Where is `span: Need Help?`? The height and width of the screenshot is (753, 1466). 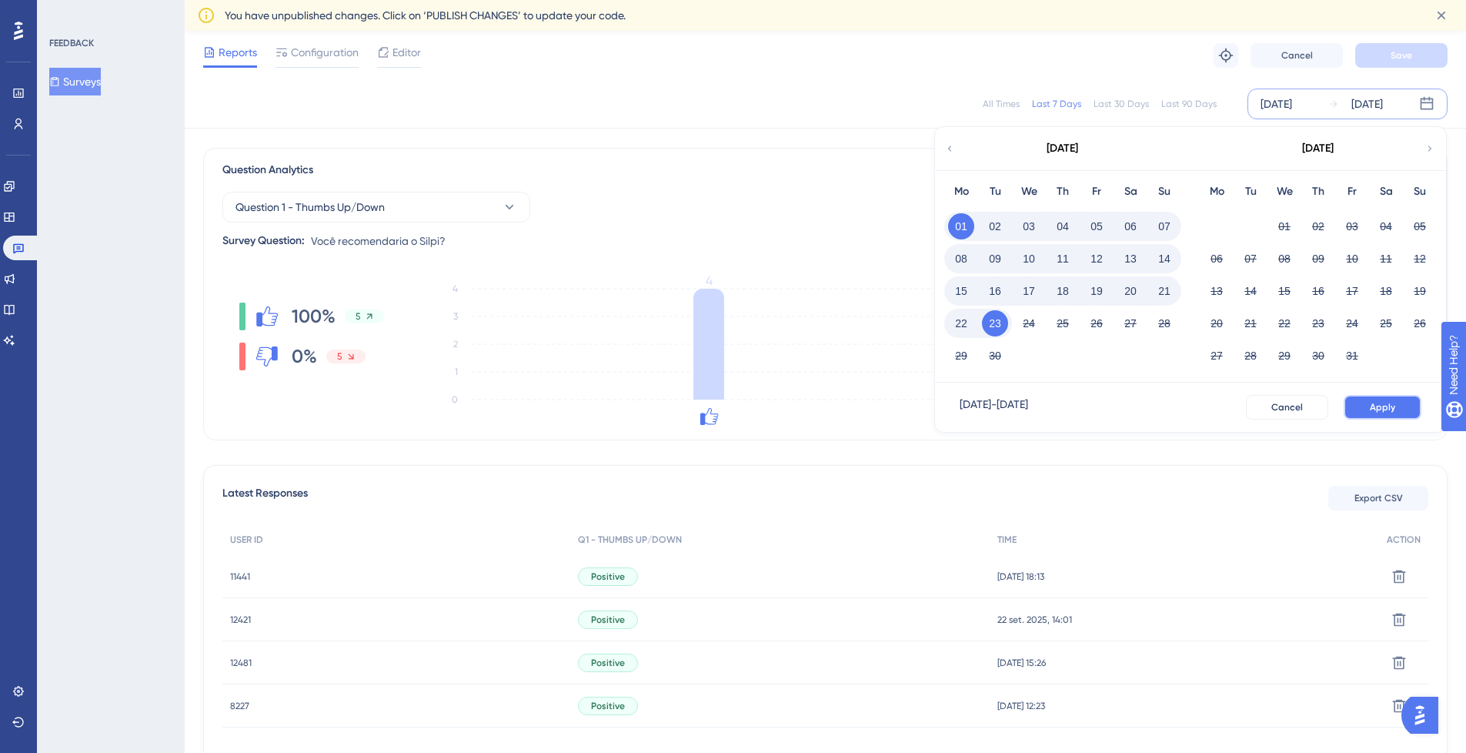
span: Need Help? is located at coordinates (66, 13).